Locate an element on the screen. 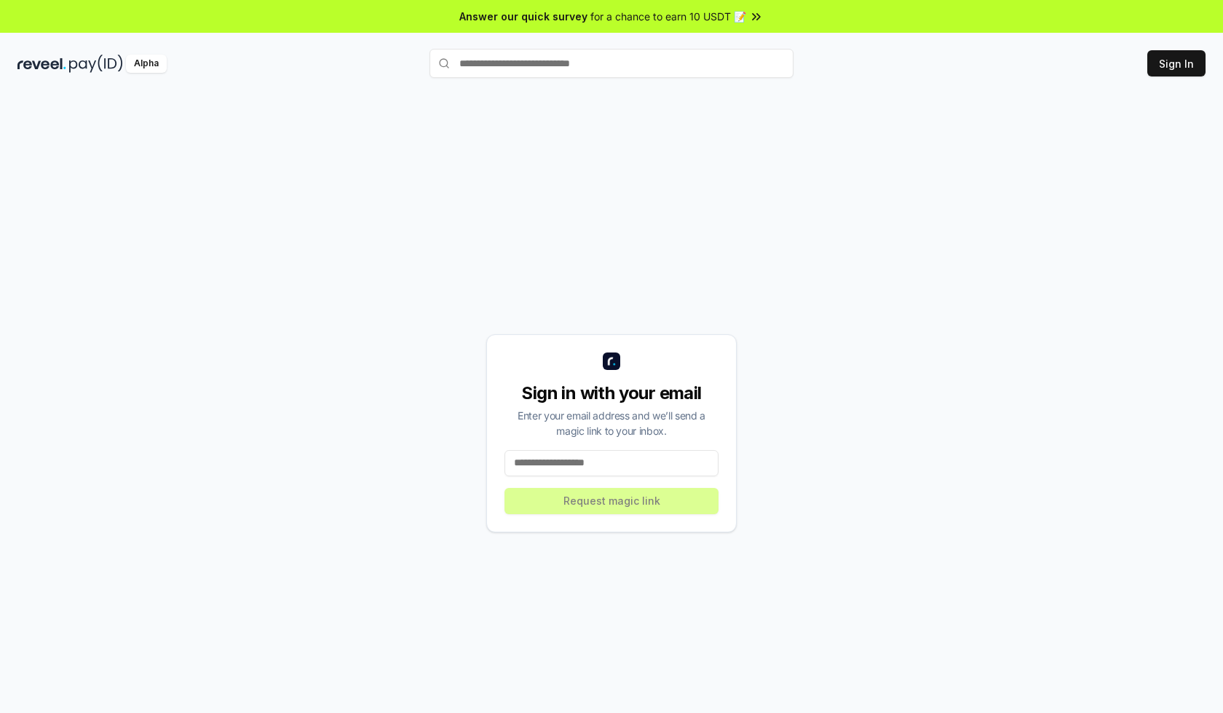  div: Enter your email address and we’ll send a magic link to your inbox. is located at coordinates (612, 423).